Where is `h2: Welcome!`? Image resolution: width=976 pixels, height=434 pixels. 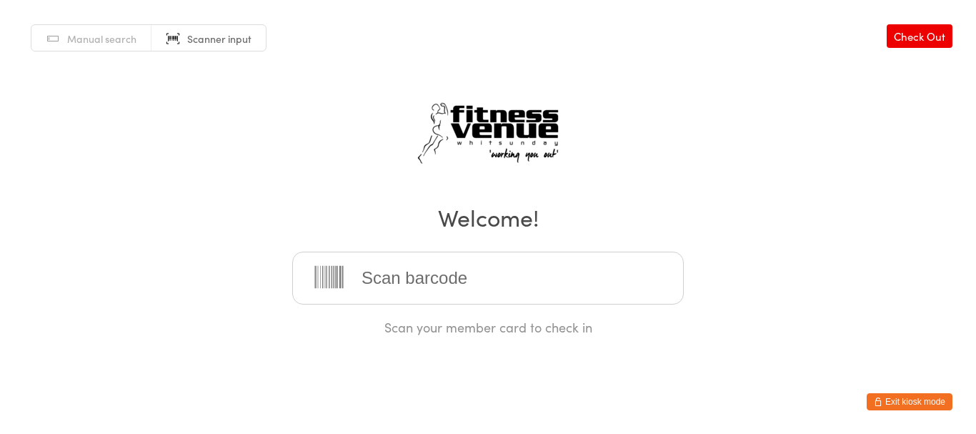
h2: Welcome! is located at coordinates (488, 217).